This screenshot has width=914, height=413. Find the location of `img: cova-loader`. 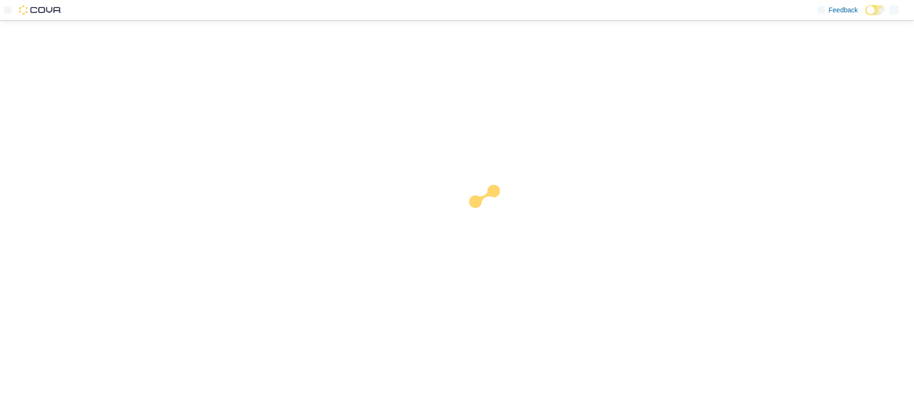

img: cova-loader is located at coordinates (492, 214).